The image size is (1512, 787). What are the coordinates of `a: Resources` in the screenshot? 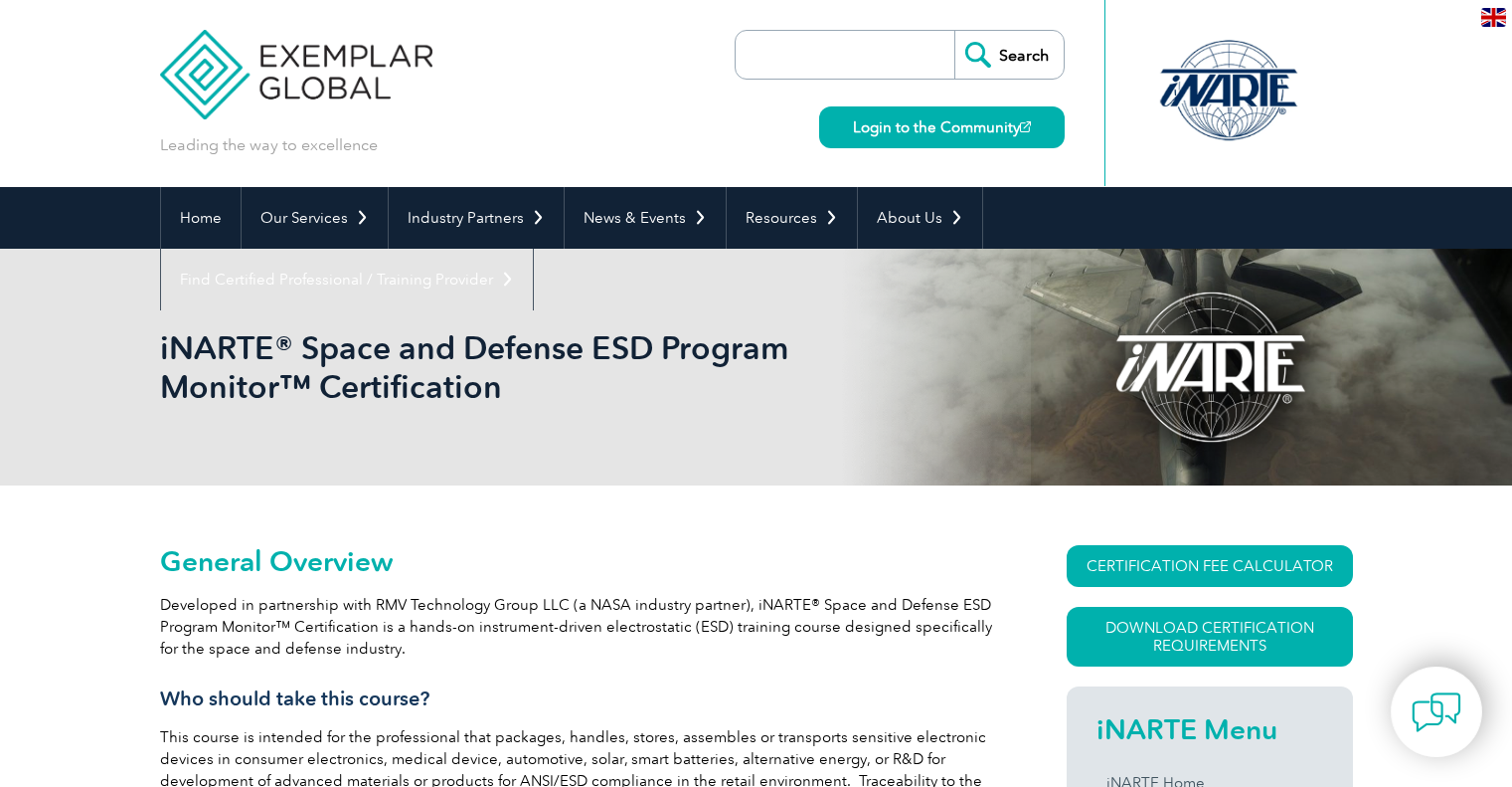 It's located at (792, 218).